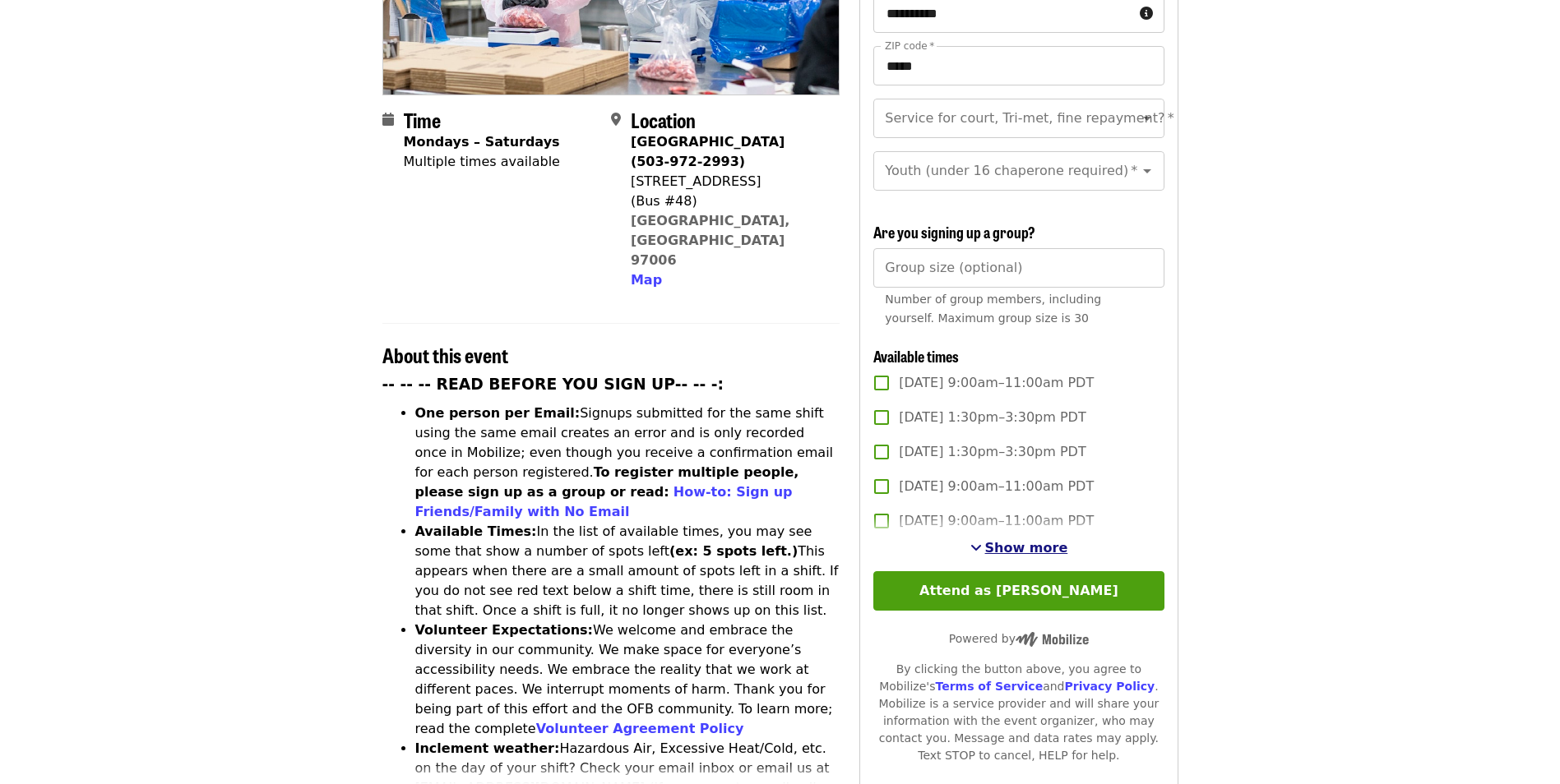 This screenshot has width=1560, height=784. What do you see at coordinates (553, 384) in the screenshot?
I see `strong: -- -- -- READ BEFORE YOU SIGN UP-- -- -:` at bounding box center [553, 384].